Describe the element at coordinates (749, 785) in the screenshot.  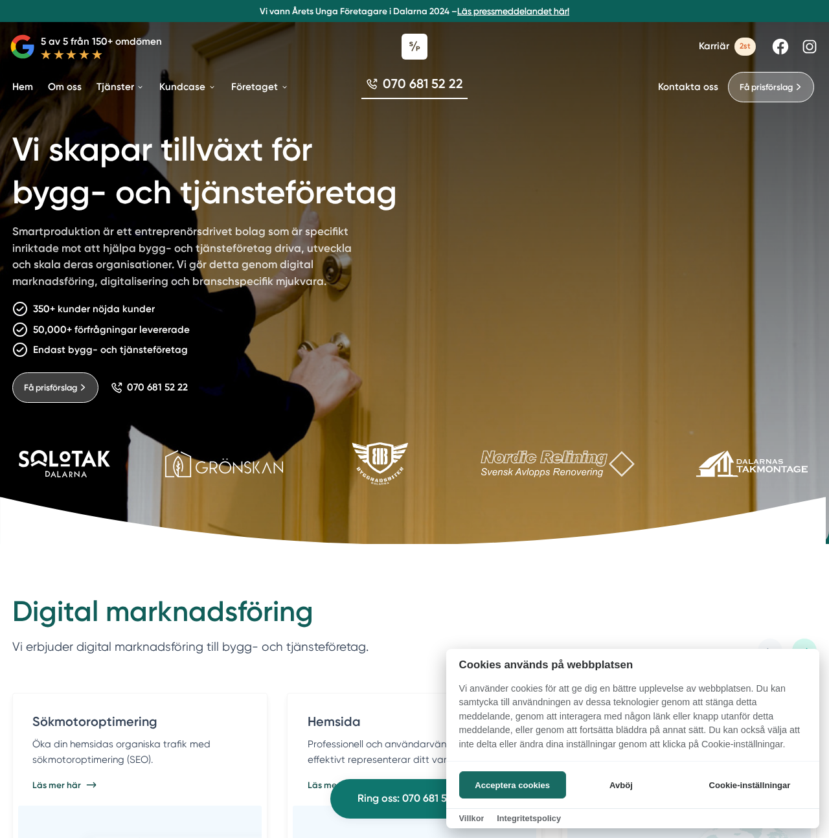
I see `button: Cookie-inställningar` at that location.